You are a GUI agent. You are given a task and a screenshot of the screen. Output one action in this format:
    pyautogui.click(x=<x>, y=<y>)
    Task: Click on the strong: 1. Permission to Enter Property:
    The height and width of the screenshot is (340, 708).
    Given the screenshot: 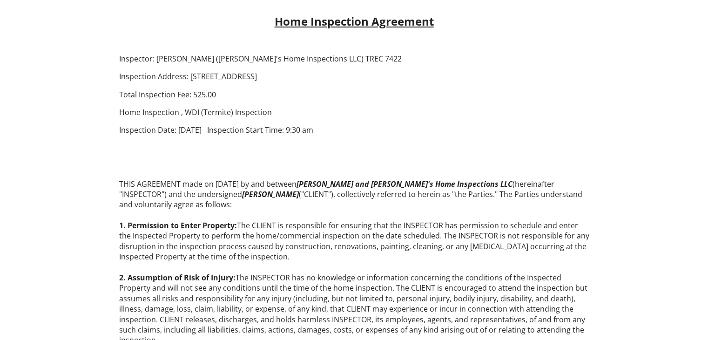 What is the action you would take?
    pyautogui.click(x=177, y=225)
    